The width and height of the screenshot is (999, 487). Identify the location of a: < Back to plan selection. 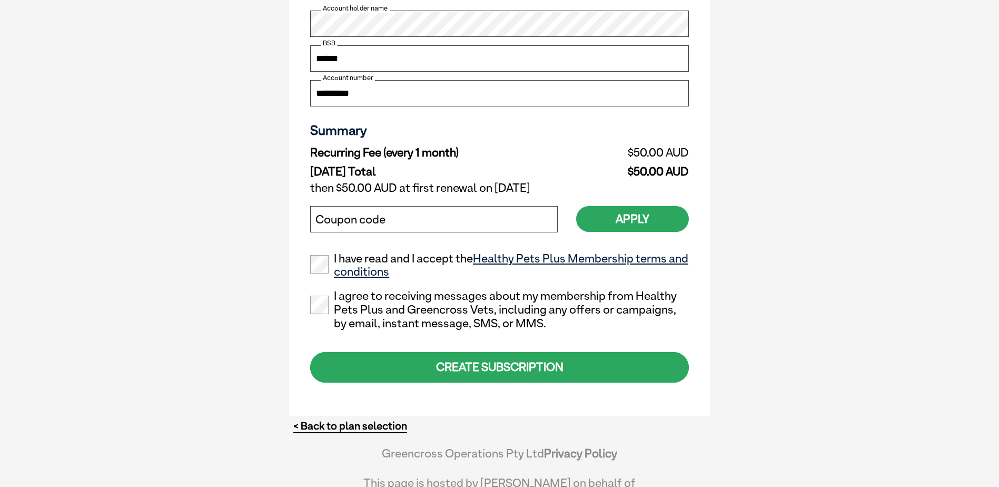
(350, 425).